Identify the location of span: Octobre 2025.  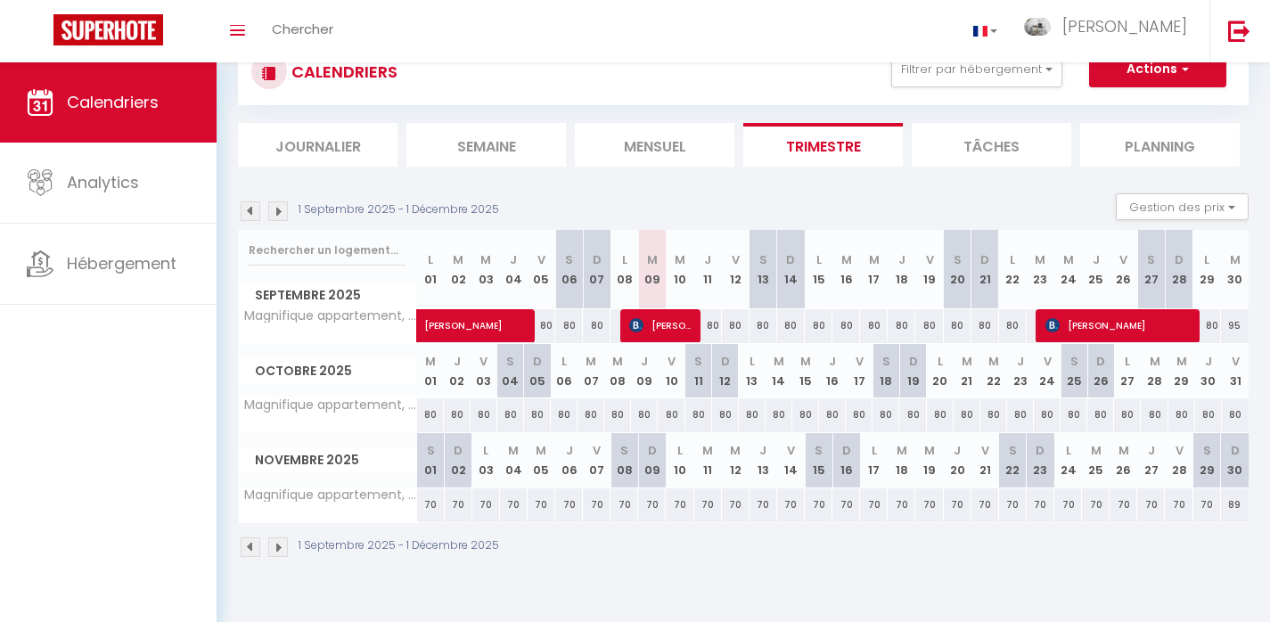
(327, 371).